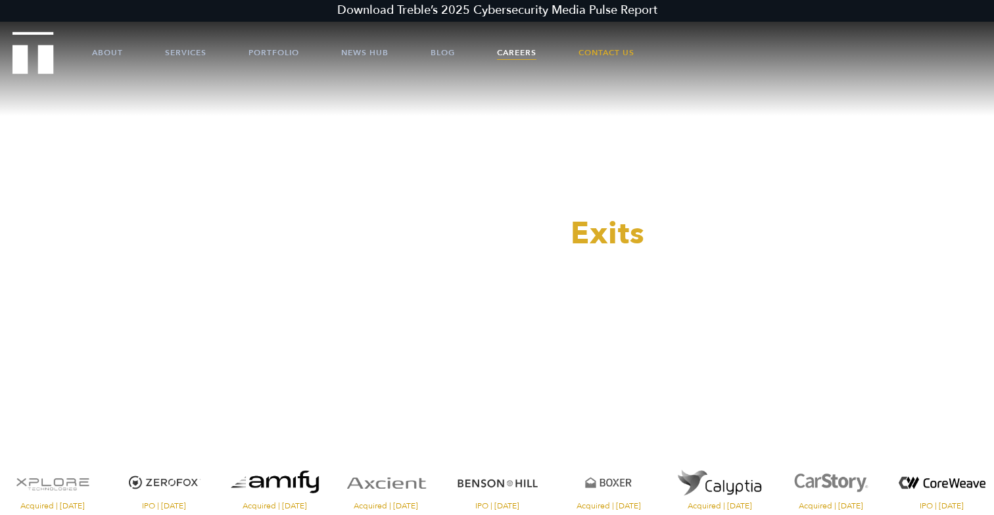  What do you see at coordinates (365, 53) in the screenshot?
I see `a: News Hub` at bounding box center [365, 53].